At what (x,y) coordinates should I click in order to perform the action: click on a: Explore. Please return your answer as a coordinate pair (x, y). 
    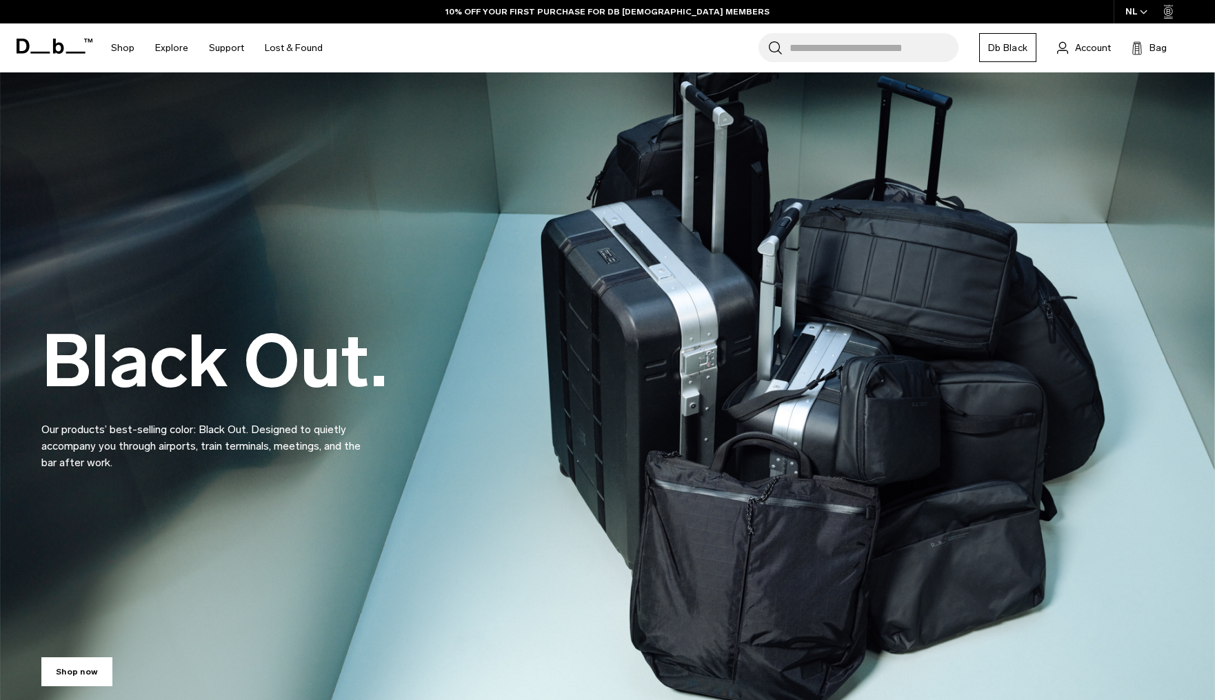
    Looking at the image, I should click on (172, 48).